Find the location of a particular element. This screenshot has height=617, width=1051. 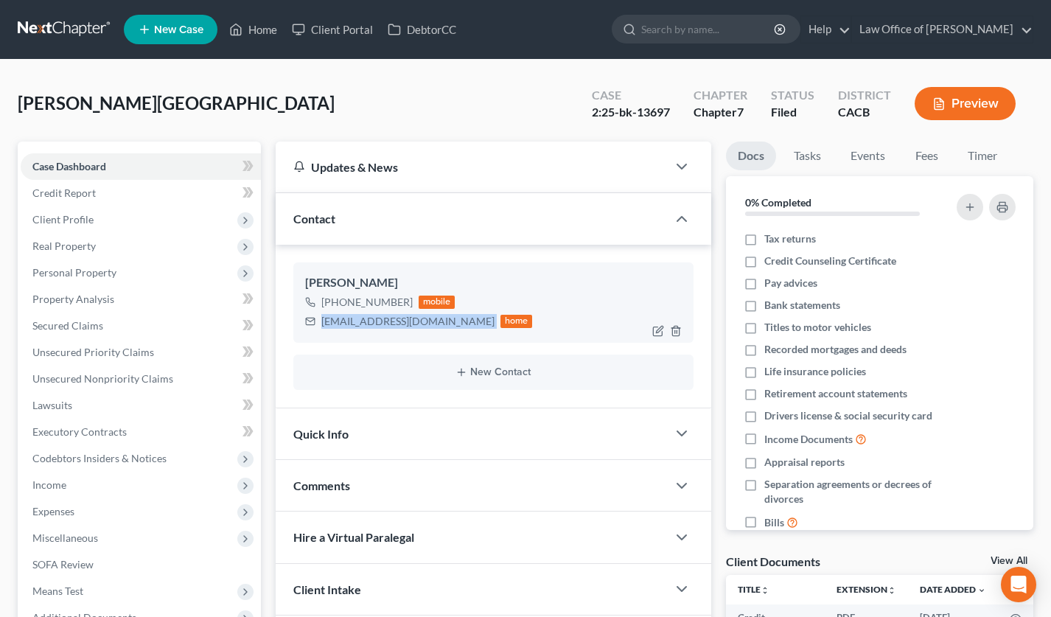

a: View All is located at coordinates (1009, 561).